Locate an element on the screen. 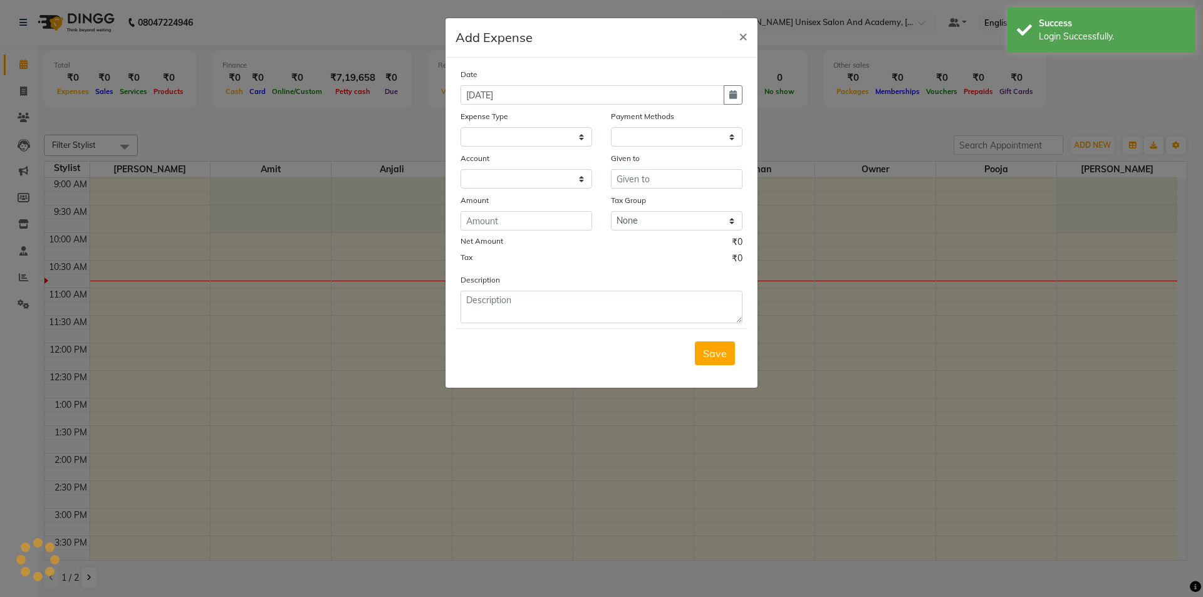 The width and height of the screenshot is (1203, 597). label: Amount is located at coordinates (474, 200).